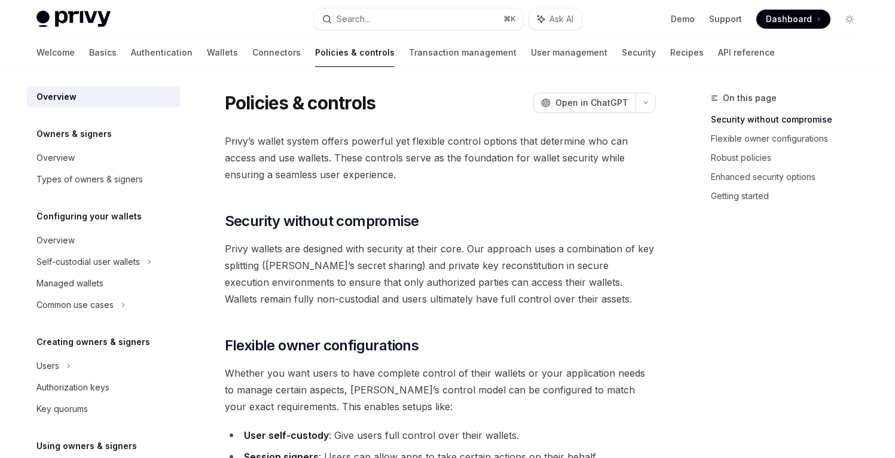 The image size is (895, 458). What do you see at coordinates (56, 53) in the screenshot?
I see `a: Welcome` at bounding box center [56, 53].